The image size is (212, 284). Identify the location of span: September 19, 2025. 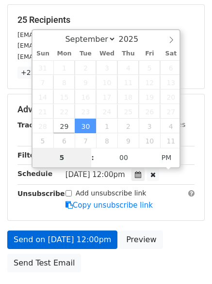
(150, 97).